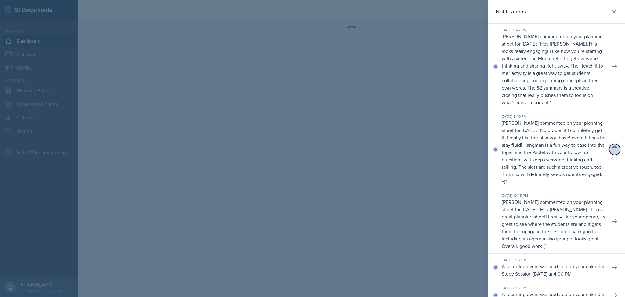  What do you see at coordinates (511, 12) in the screenshot?
I see `h2: Notifications` at bounding box center [511, 12].